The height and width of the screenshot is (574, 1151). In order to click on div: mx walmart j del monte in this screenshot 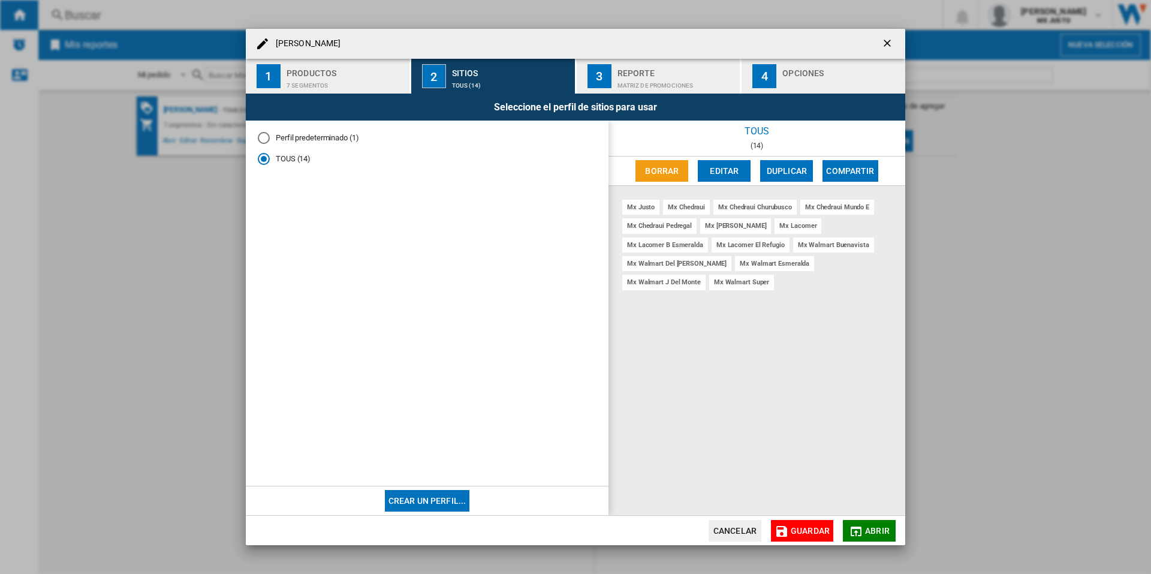, I will do `click(664, 282)`.